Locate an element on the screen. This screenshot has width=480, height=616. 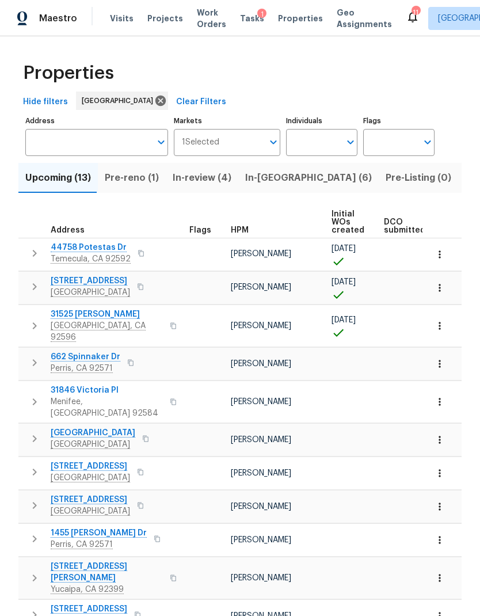
span: In-review (4) is located at coordinates (202, 178).